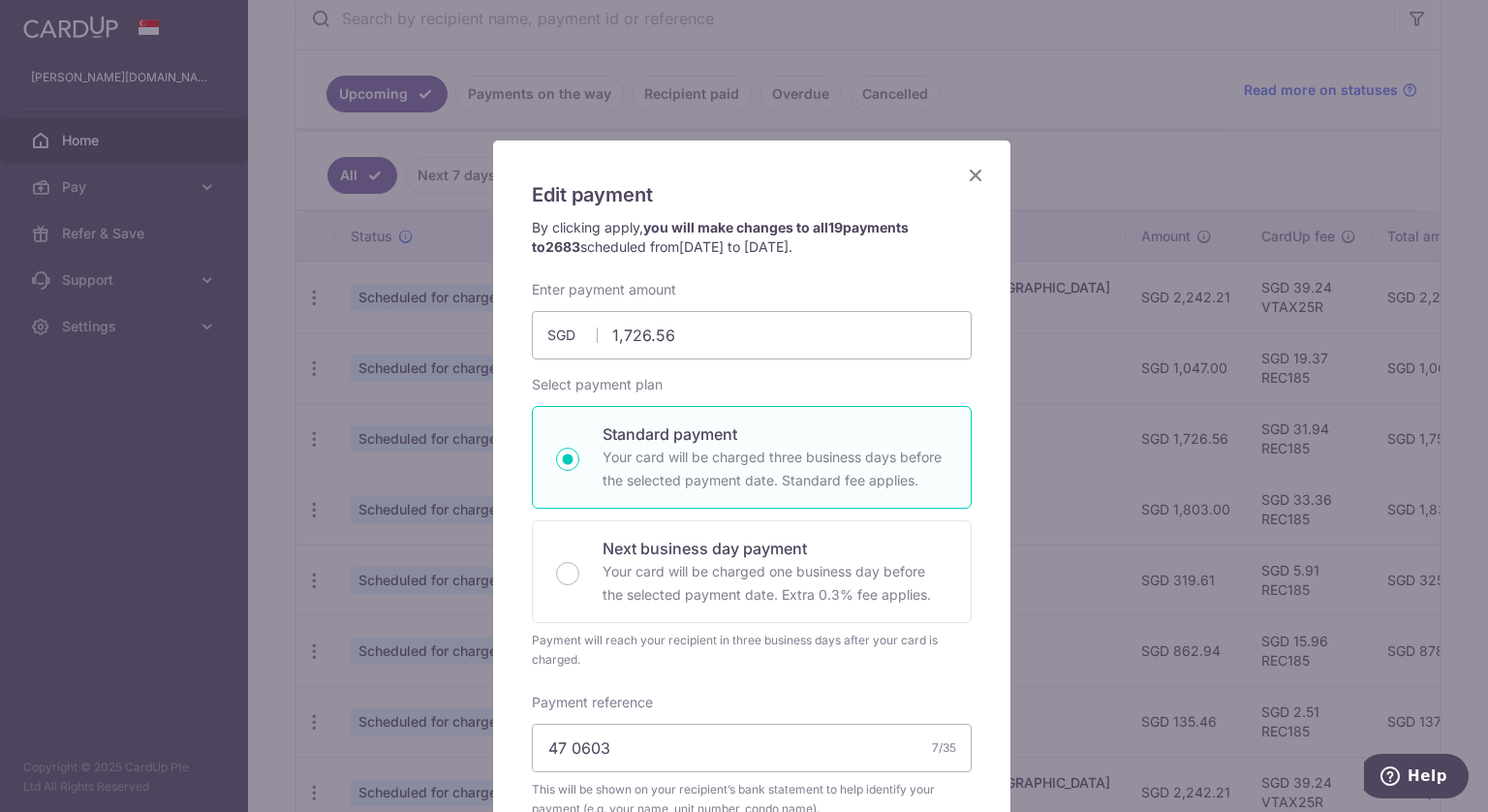 The image size is (1488, 812). Describe the element at coordinates (775, 548) in the screenshot. I see `p: Next business day payment` at that location.